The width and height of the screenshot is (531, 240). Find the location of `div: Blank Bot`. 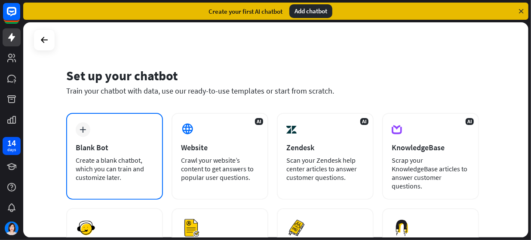

div: Blank Bot is located at coordinates (114, 147).